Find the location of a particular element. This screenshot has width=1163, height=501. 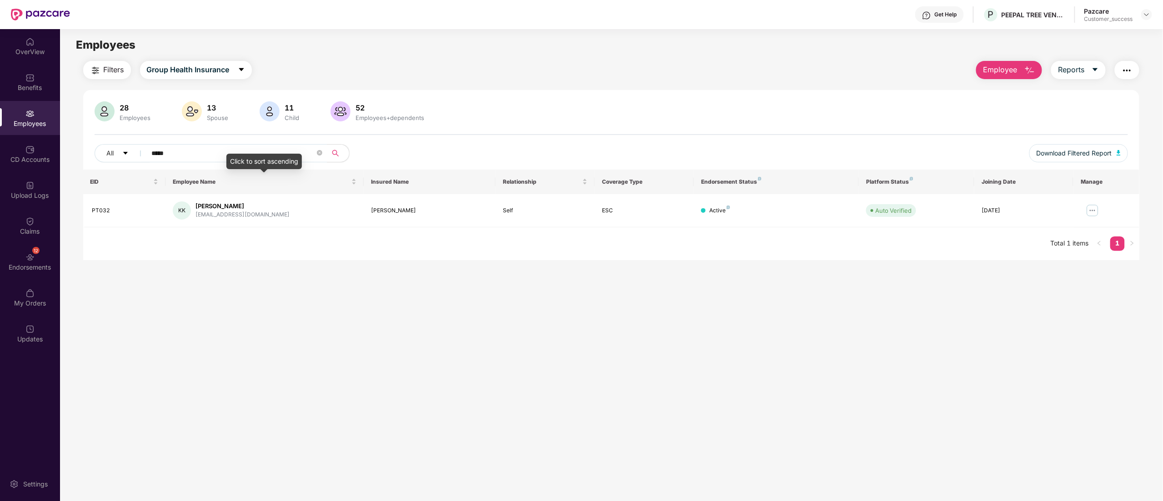

button: search is located at coordinates (338, 153).